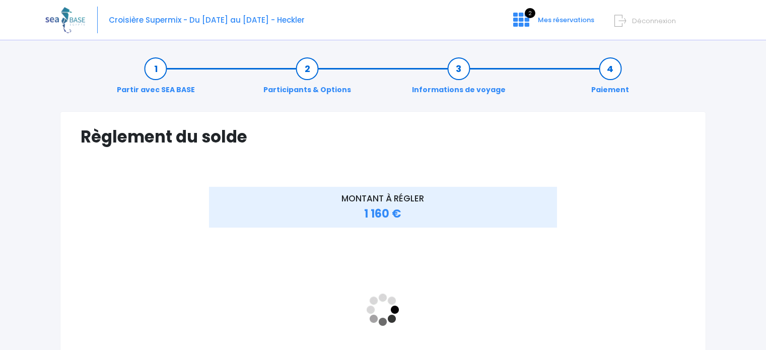  Describe the element at coordinates (307, 79) in the screenshot. I see `a: Participants & Options` at that location.